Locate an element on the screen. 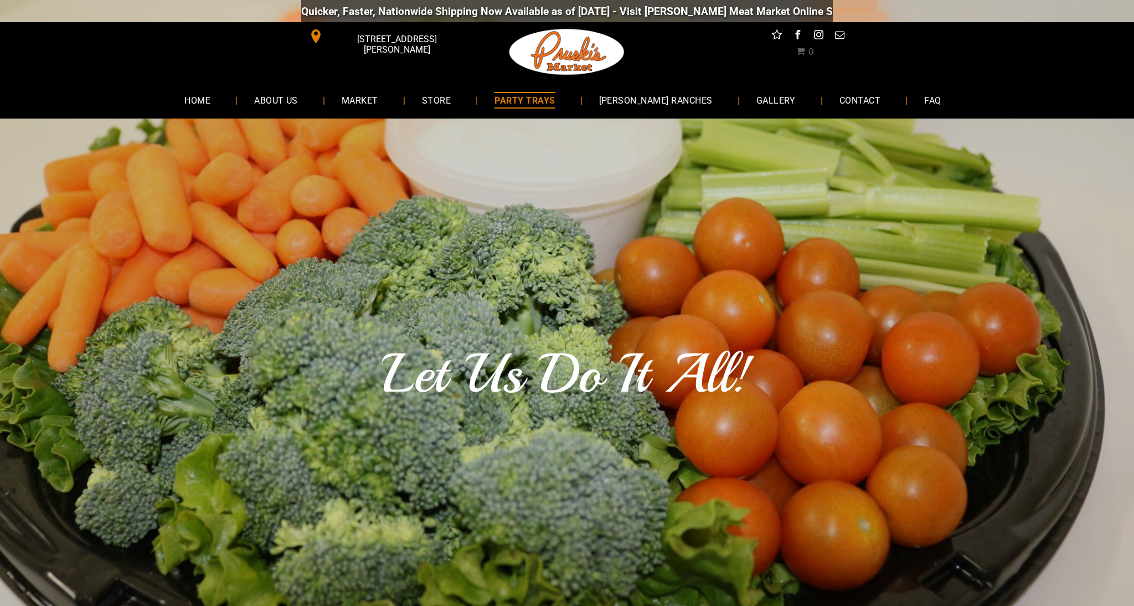  a: email is located at coordinates (840, 36).